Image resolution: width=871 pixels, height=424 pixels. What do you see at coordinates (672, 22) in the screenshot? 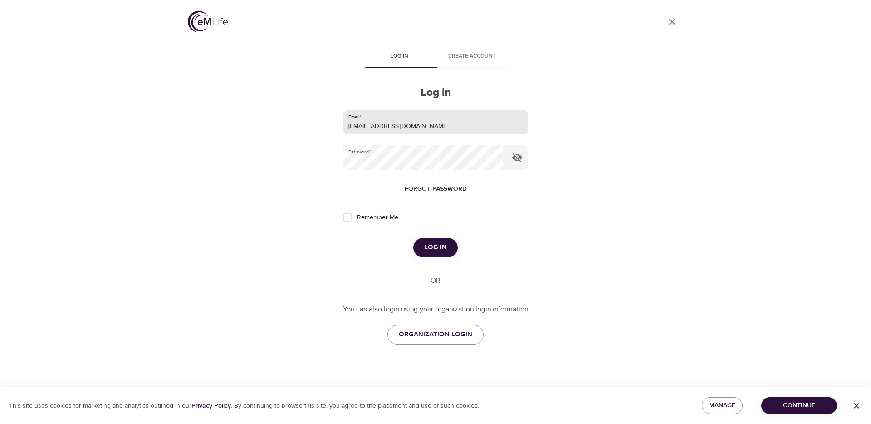
I see `a: close` at bounding box center [672, 22].